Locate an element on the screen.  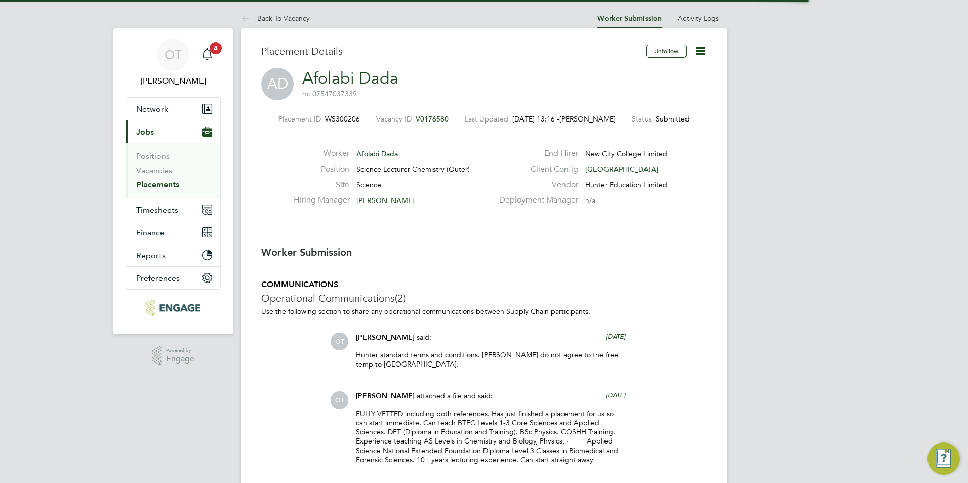
a: Vacancies is located at coordinates (154, 170).